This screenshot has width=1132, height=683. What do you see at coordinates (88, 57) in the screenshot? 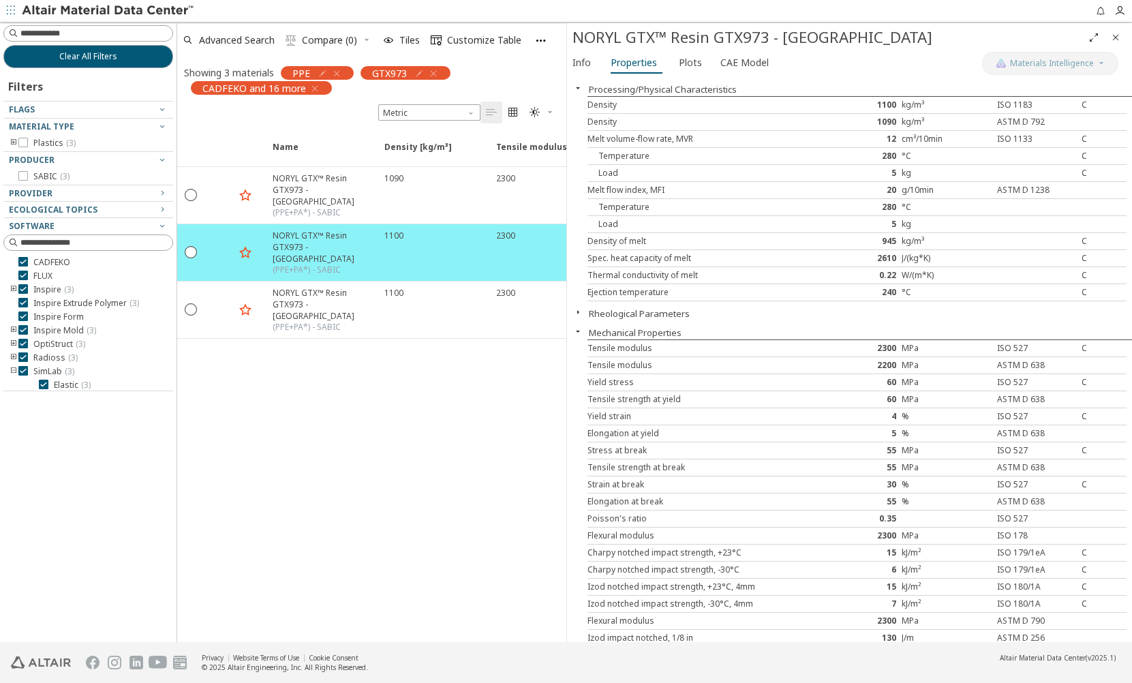
I see `span: Clear All Filters` at bounding box center [88, 57].